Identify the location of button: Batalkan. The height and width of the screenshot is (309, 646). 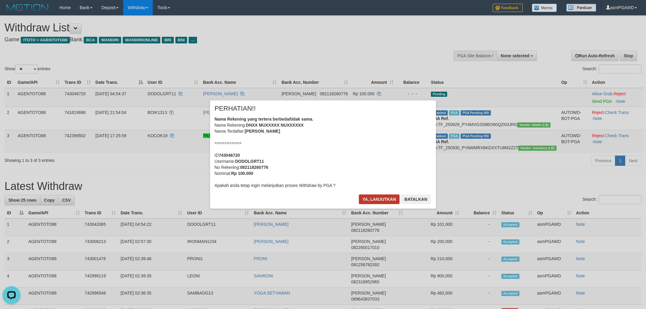
(416, 199).